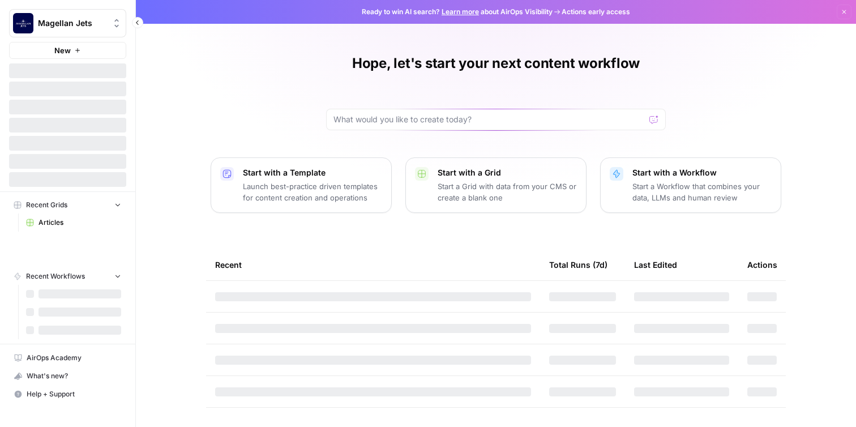 This screenshot has width=856, height=427. I want to click on p: Start with a Grid, so click(507, 173).